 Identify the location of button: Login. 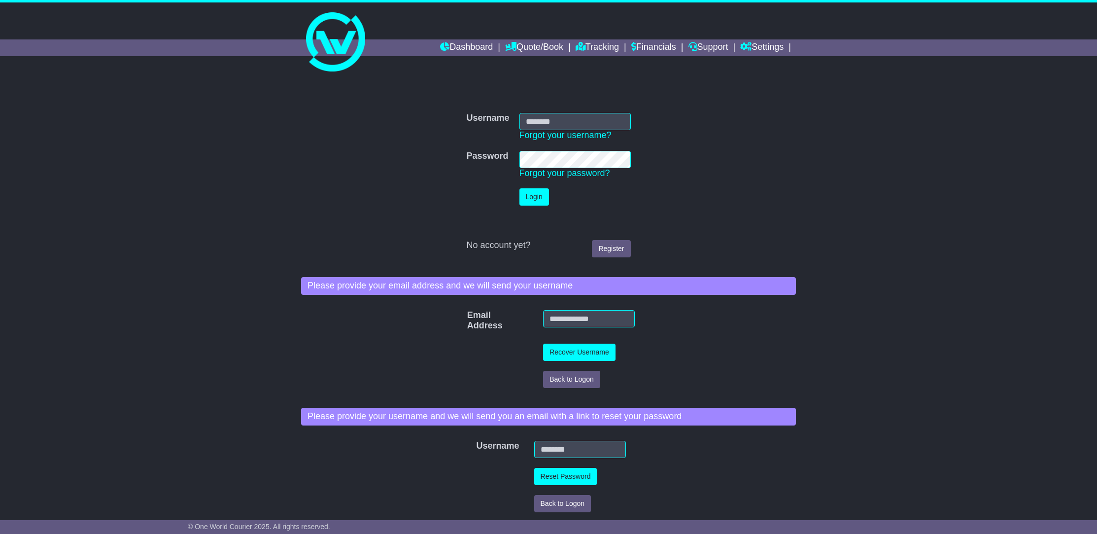
(534, 197).